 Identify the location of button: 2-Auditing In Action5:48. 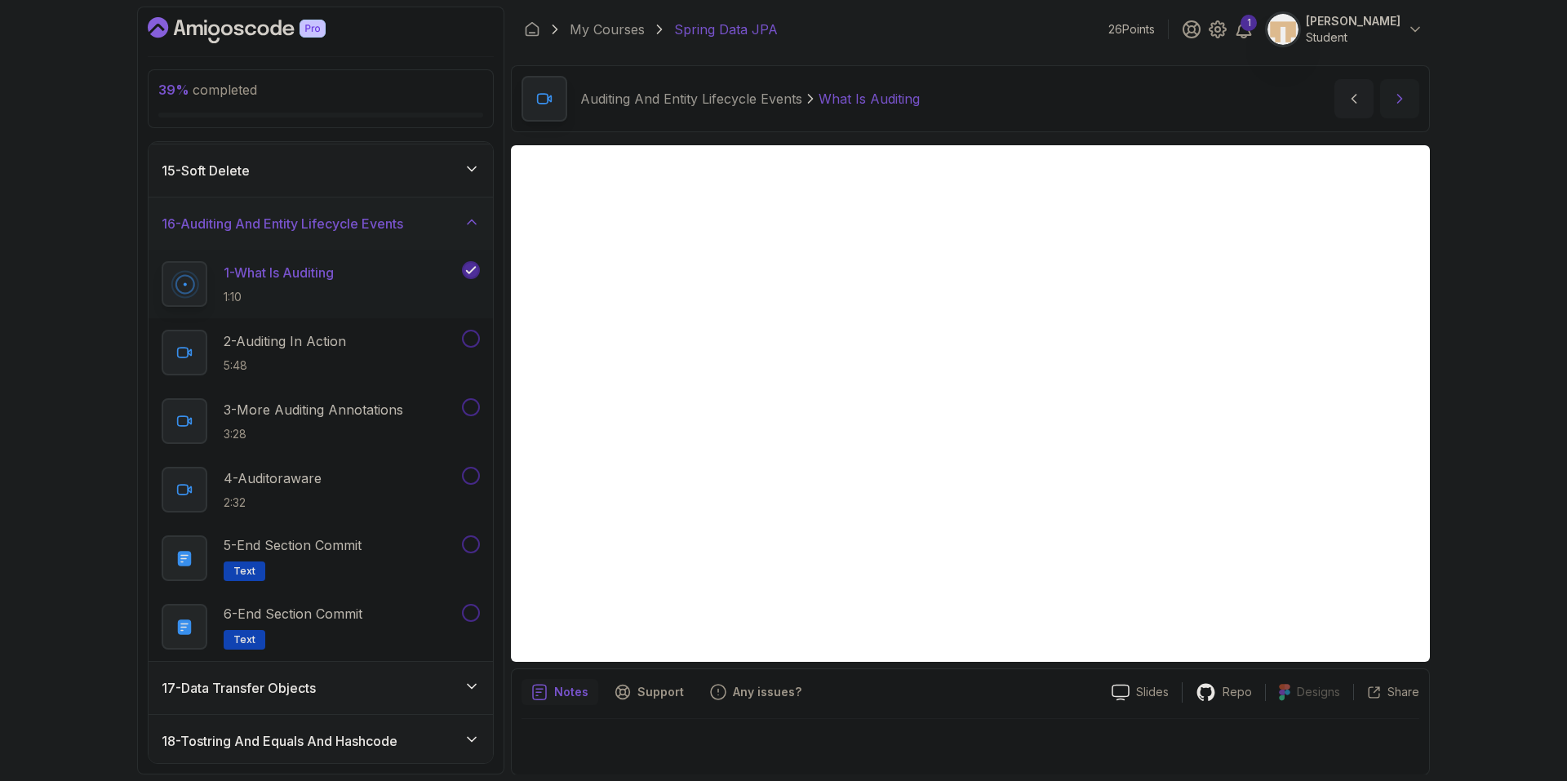
(321, 353).